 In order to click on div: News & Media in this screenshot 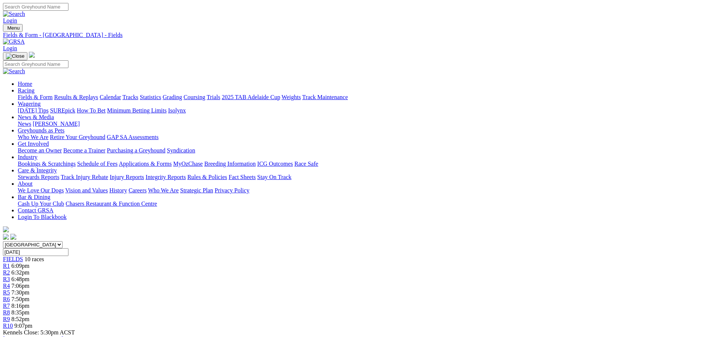, I will do `click(360, 124)`.